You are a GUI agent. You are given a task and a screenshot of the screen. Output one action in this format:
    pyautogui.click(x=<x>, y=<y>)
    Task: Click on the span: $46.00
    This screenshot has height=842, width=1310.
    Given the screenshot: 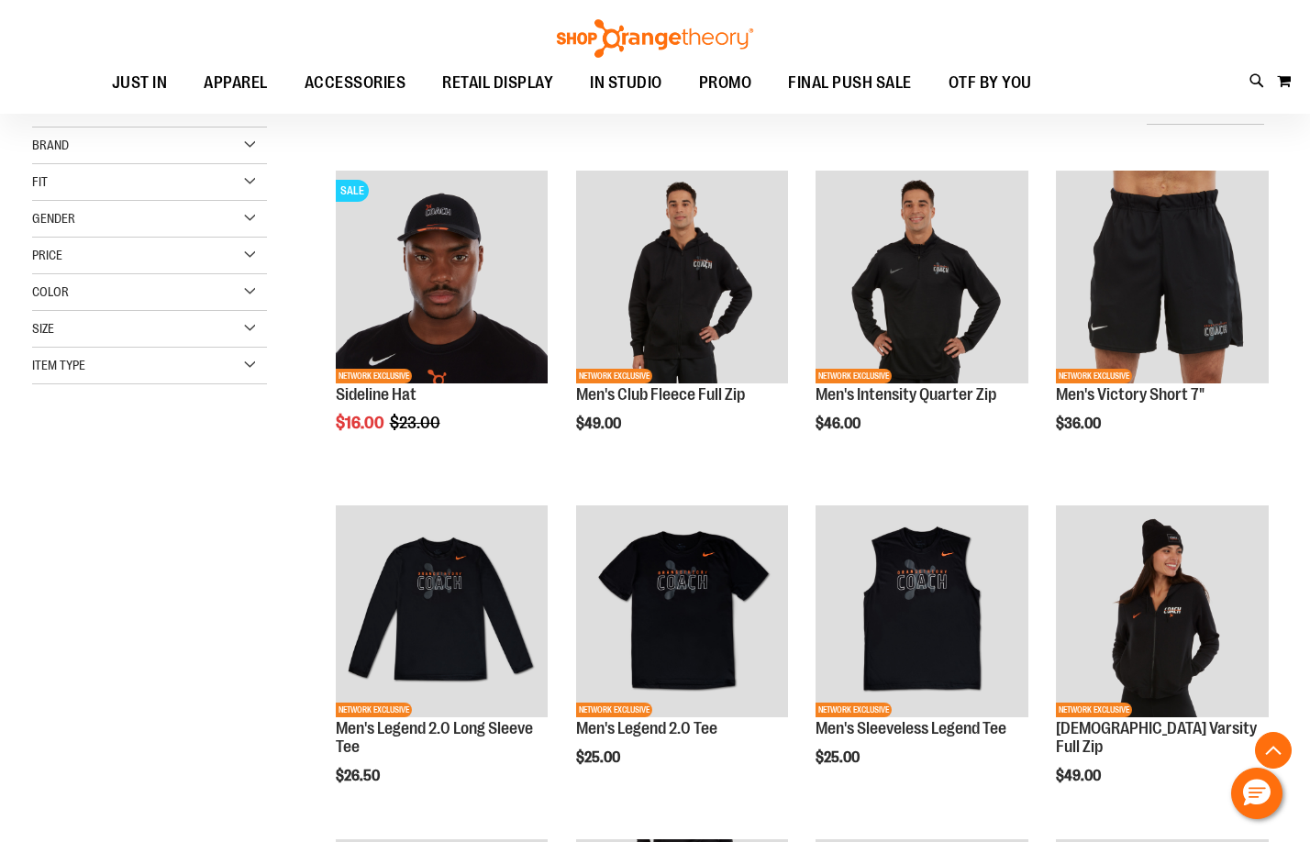 What is the action you would take?
    pyautogui.click(x=839, y=424)
    